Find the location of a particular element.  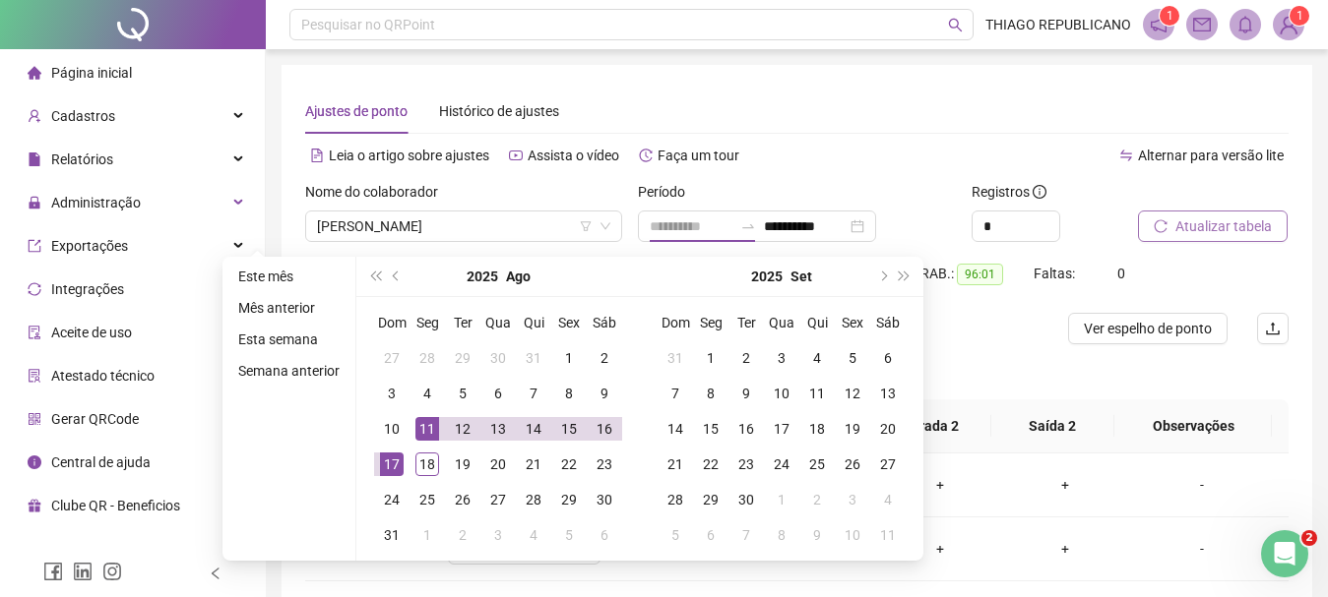

td: 2025-08-29 is located at coordinates (569, 500).